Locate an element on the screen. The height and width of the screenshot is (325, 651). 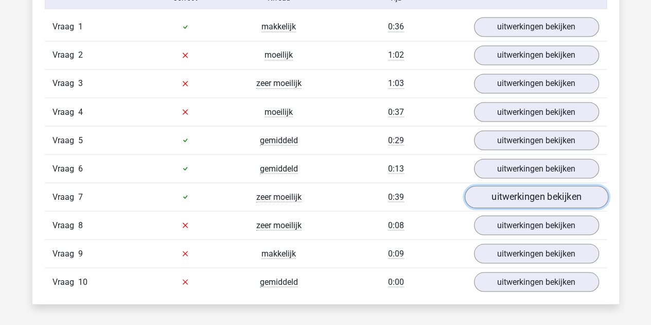
span: 5 is located at coordinates (80, 139).